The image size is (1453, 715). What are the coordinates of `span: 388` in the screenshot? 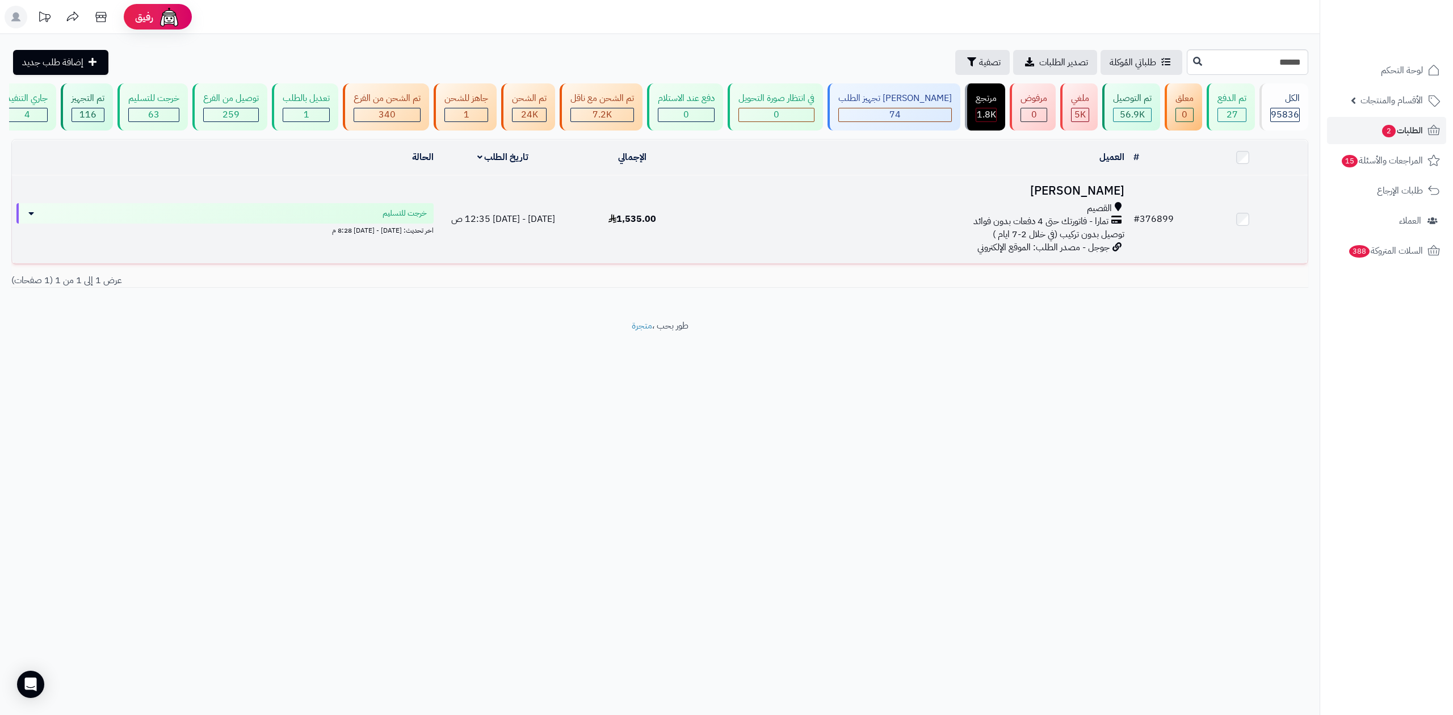 It's located at (1360, 252).